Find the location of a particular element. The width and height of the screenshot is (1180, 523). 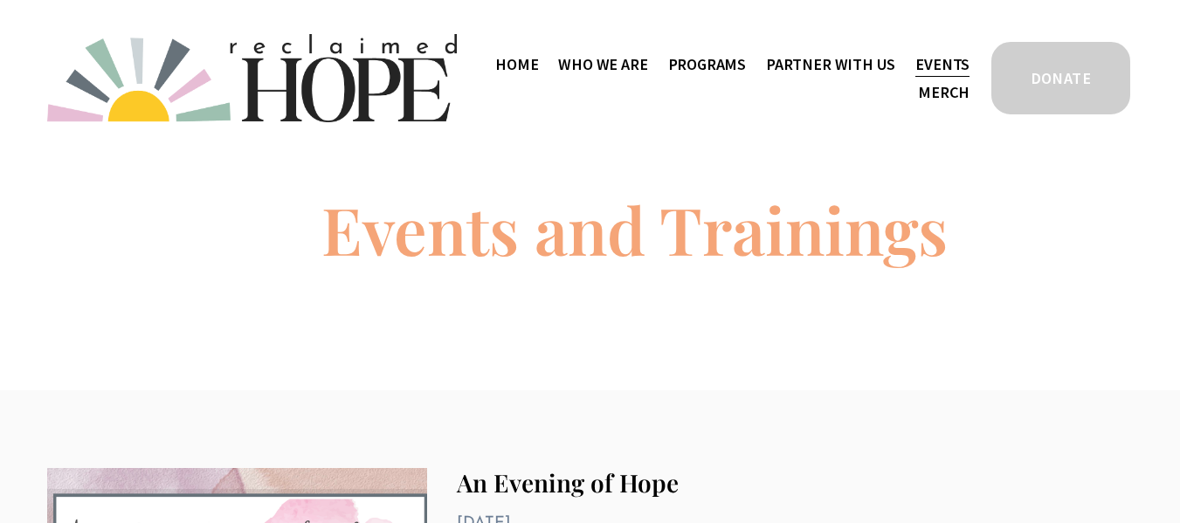

h1: Events and Trainings is located at coordinates (634, 229).